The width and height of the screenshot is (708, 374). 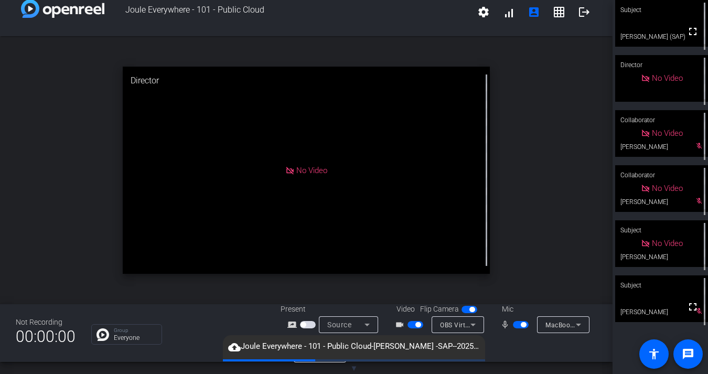 What do you see at coordinates (339, 325) in the screenshot?
I see `span: Source` at bounding box center [339, 325].